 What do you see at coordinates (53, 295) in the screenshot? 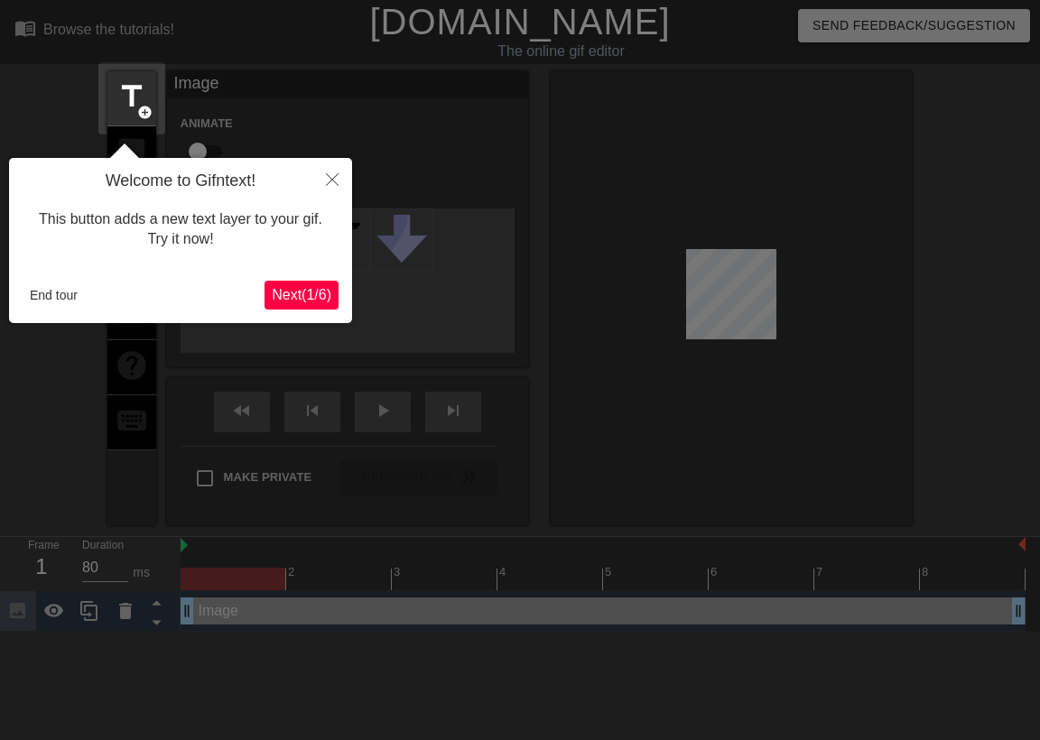
I see `button: End tour` at bounding box center [53, 295].